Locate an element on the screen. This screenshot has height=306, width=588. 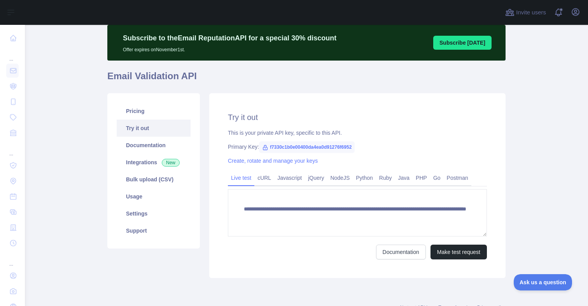
p: Subscribe to the Email Reputation API for a special 30 % discount is located at coordinates (229, 38).